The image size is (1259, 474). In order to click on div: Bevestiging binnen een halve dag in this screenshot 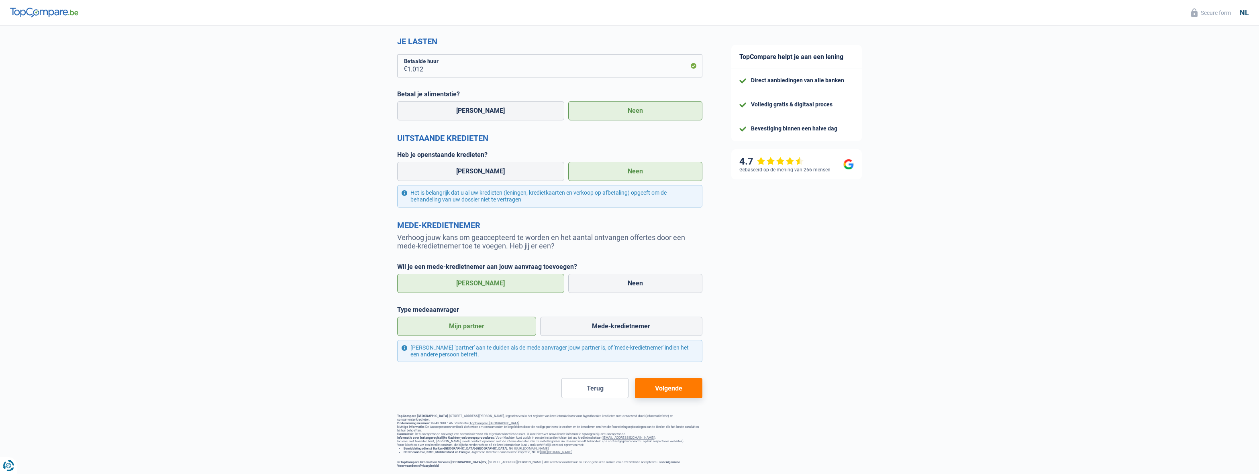, I will do `click(794, 129)`.